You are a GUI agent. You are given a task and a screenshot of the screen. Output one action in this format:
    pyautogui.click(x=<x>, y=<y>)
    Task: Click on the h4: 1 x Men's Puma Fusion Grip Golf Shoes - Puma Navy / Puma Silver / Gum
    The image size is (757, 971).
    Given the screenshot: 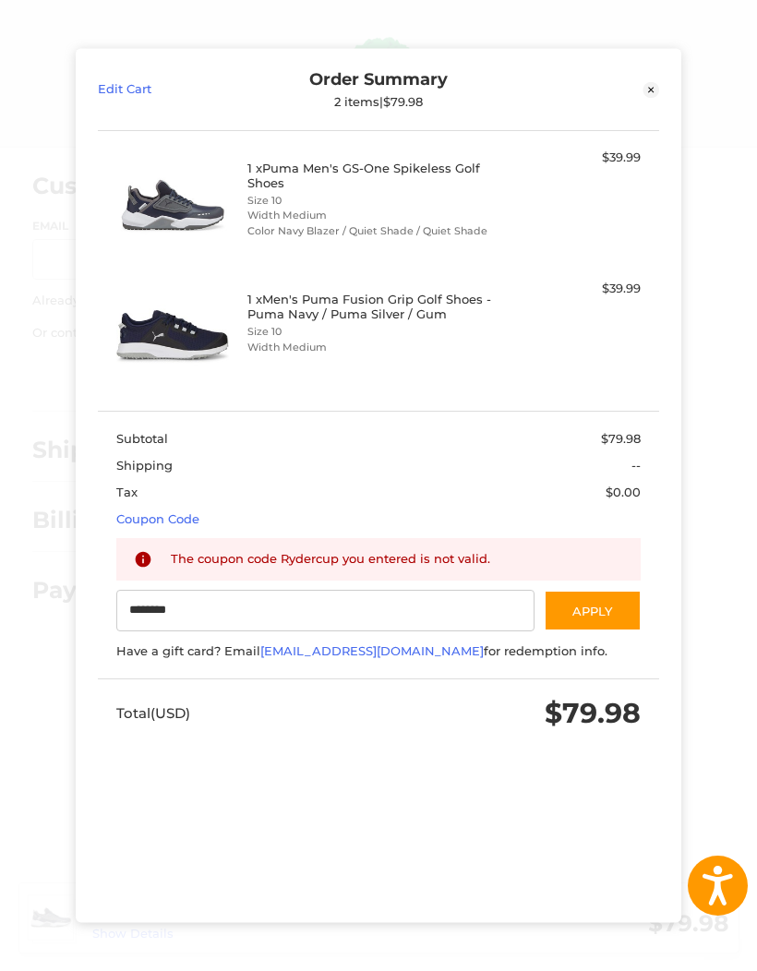 What is the action you would take?
    pyautogui.click(x=376, y=306)
    